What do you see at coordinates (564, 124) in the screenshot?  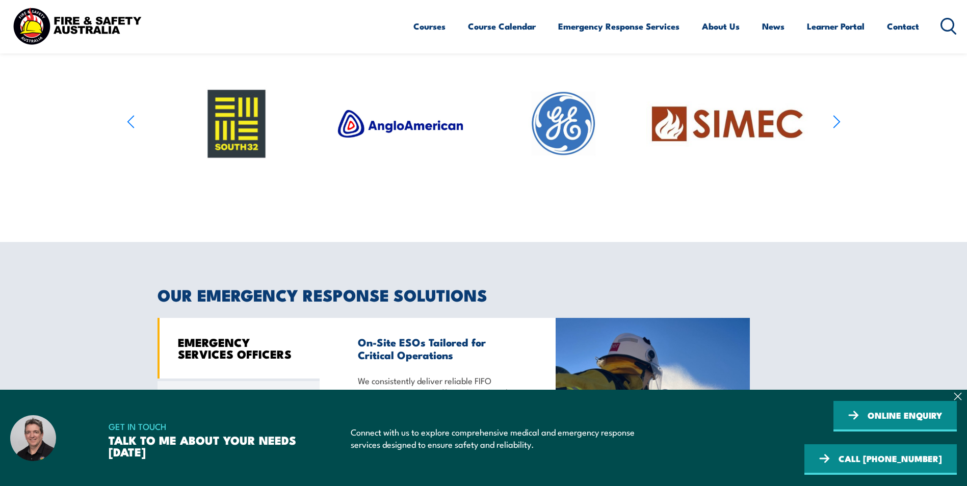 I see `img: GE LOGO` at bounding box center [564, 124].